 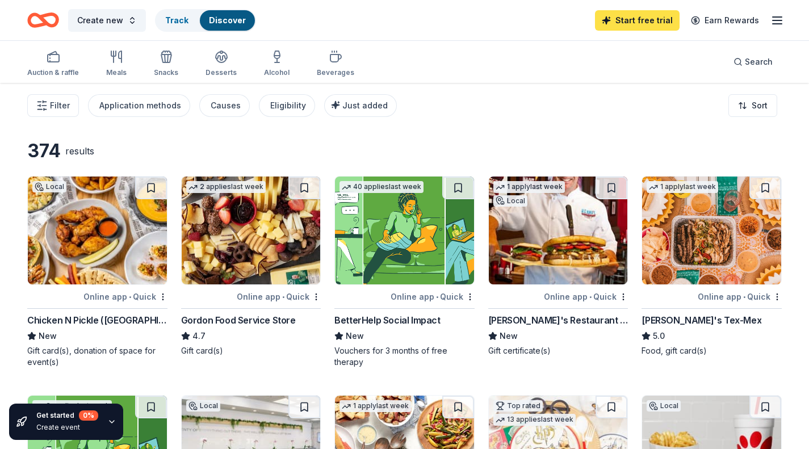 What do you see at coordinates (199, 336) in the screenshot?
I see `span: 4.7` at bounding box center [199, 336].